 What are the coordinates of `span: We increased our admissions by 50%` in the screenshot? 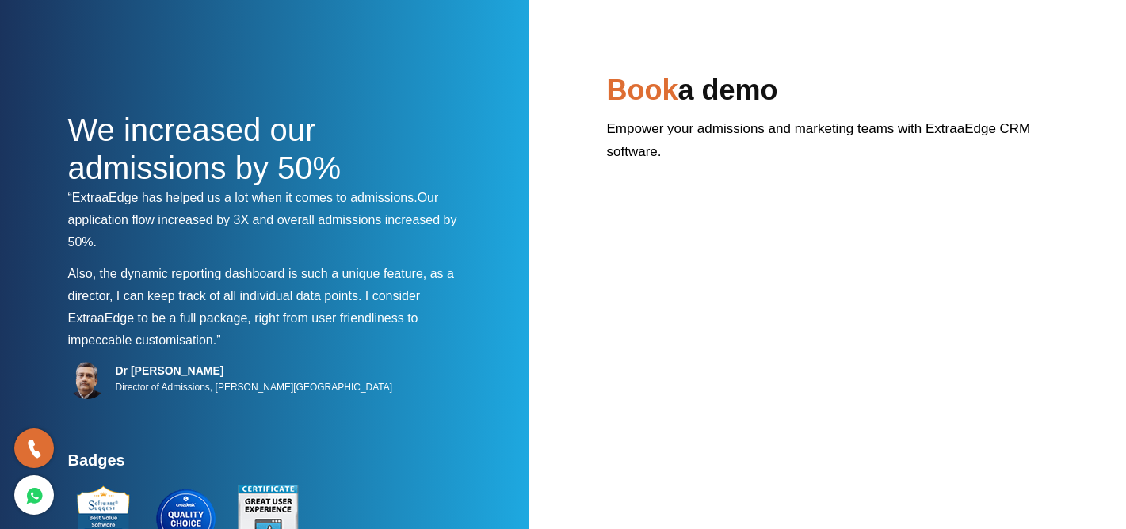 It's located at (204, 149).